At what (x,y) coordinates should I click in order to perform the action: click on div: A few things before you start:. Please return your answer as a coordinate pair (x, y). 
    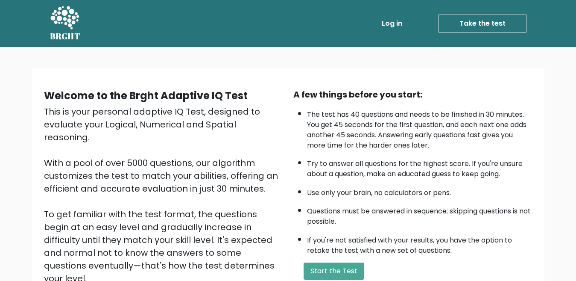
    Looking at the image, I should click on (413, 94).